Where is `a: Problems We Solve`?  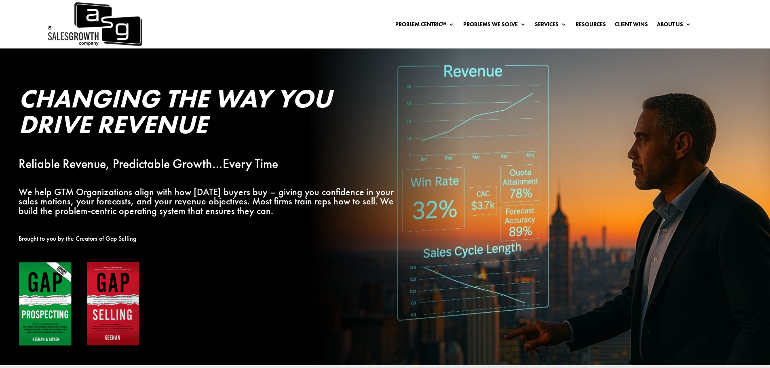
a: Problems We Solve is located at coordinates (494, 26).